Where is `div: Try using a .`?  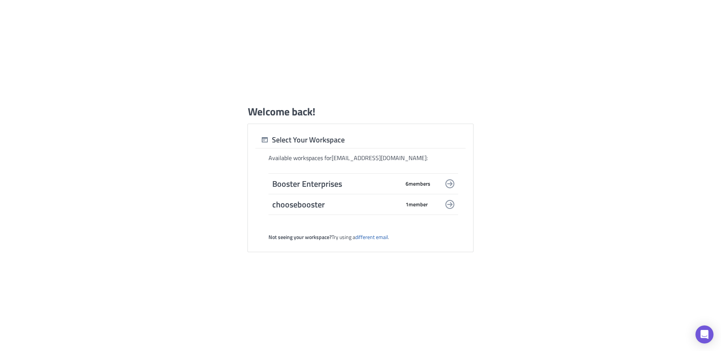 div: Try using a . is located at coordinates (363, 237).